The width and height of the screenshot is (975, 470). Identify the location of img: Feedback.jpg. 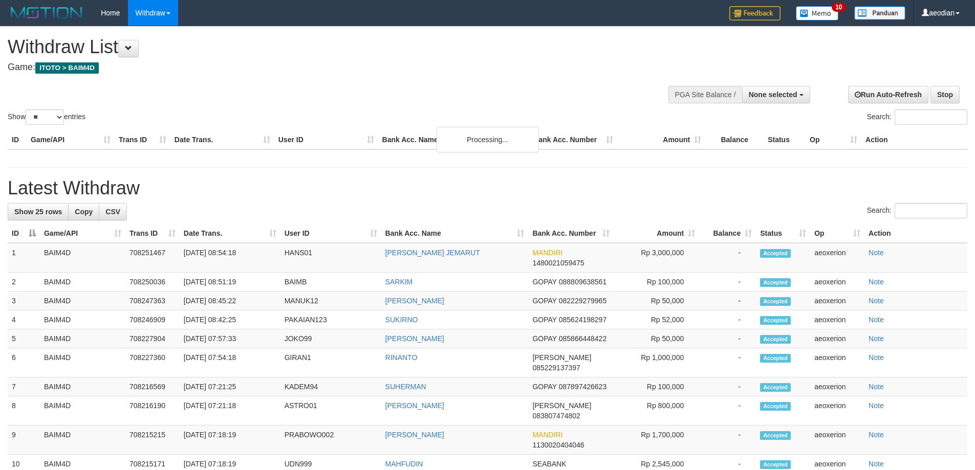
(755, 13).